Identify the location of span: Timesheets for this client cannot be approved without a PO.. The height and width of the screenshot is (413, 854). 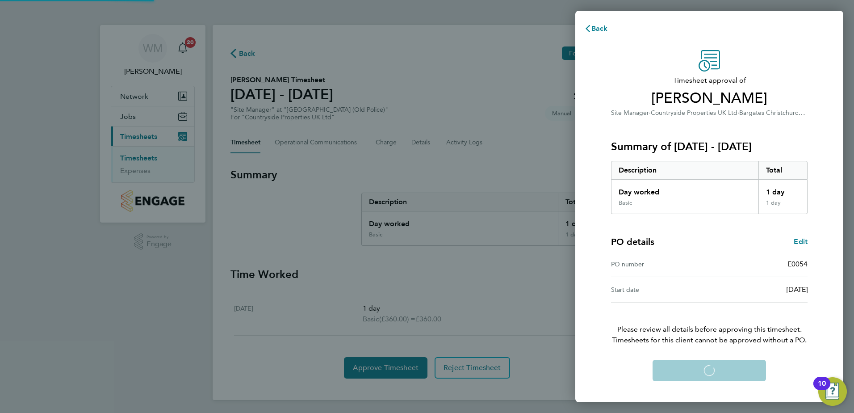
(709, 340).